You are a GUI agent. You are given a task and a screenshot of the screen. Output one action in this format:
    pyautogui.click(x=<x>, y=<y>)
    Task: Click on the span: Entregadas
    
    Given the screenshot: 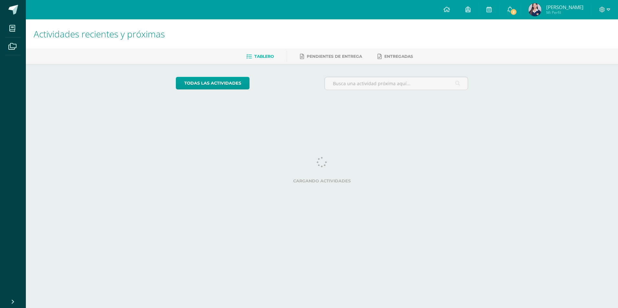 What is the action you would take?
    pyautogui.click(x=398, y=56)
    